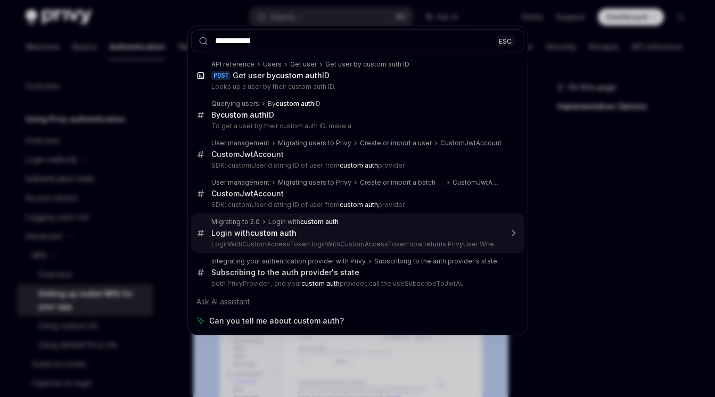 Image resolution: width=715 pixels, height=397 pixels. I want to click on p: Looks up a user by their custom auth ID., so click(357, 87).